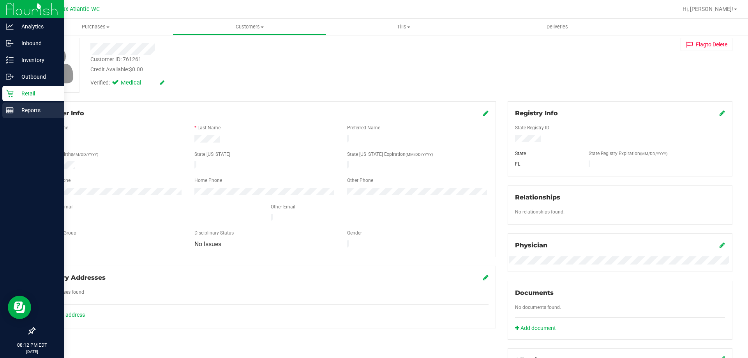  Describe the element at coordinates (249, 27) in the screenshot. I see `a: Customers` at that location.